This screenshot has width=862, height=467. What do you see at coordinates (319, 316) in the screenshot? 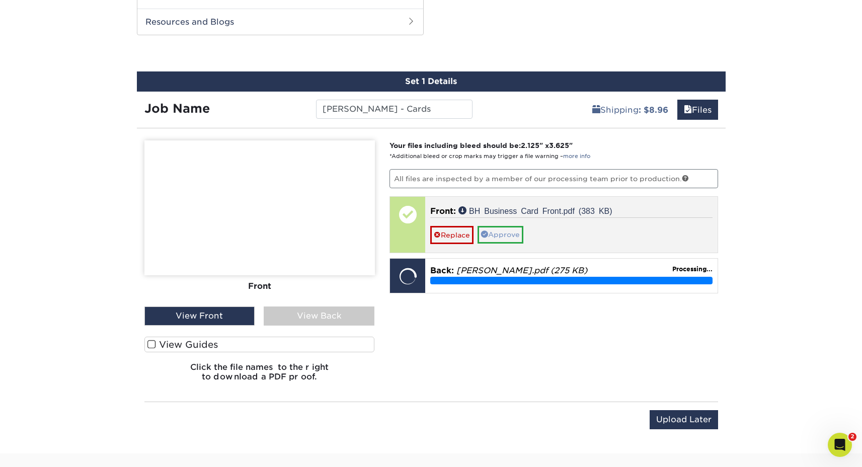
I see `div: View Back` at bounding box center [319, 316].